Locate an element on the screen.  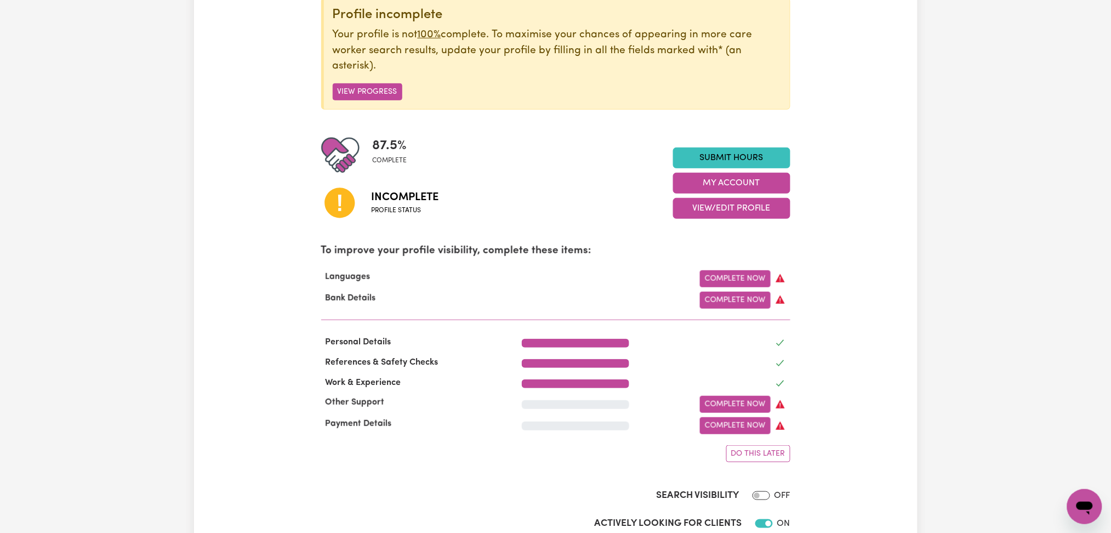
span: Payment Details is located at coordinates (359, 424).